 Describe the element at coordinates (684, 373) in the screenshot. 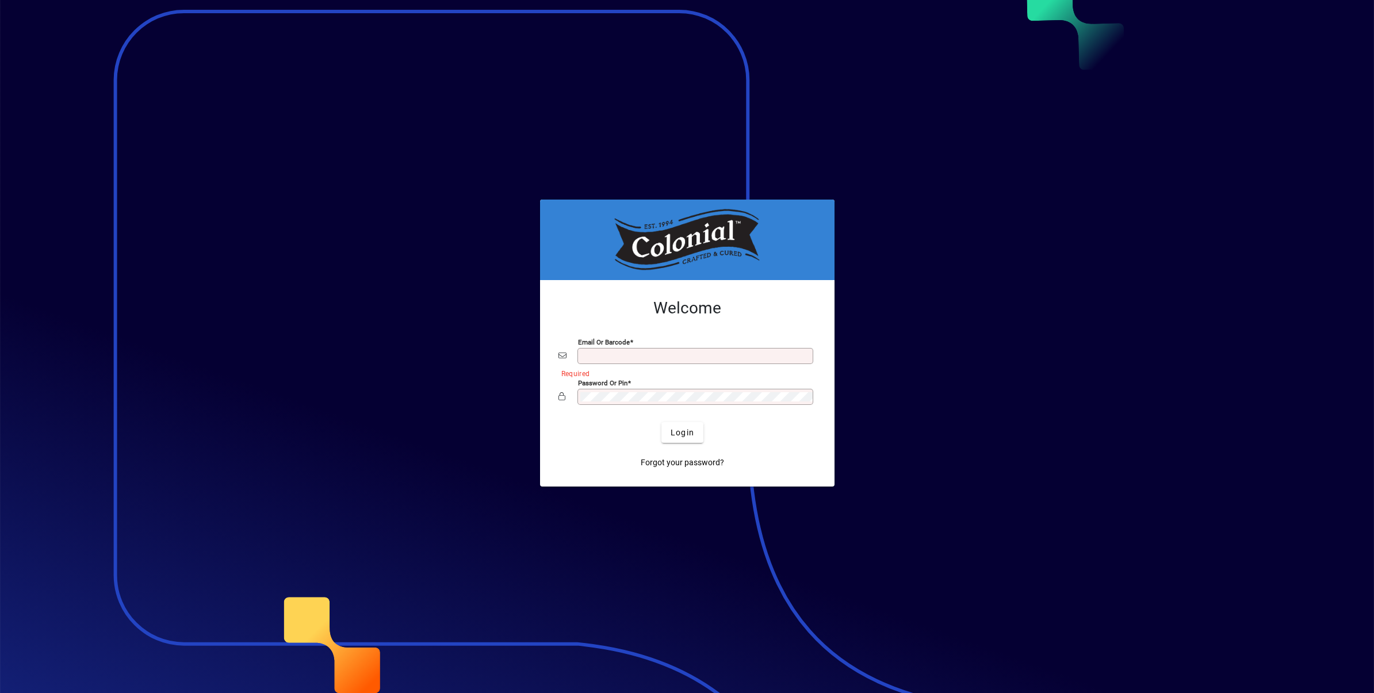

I see `mat-error: Required` at that location.